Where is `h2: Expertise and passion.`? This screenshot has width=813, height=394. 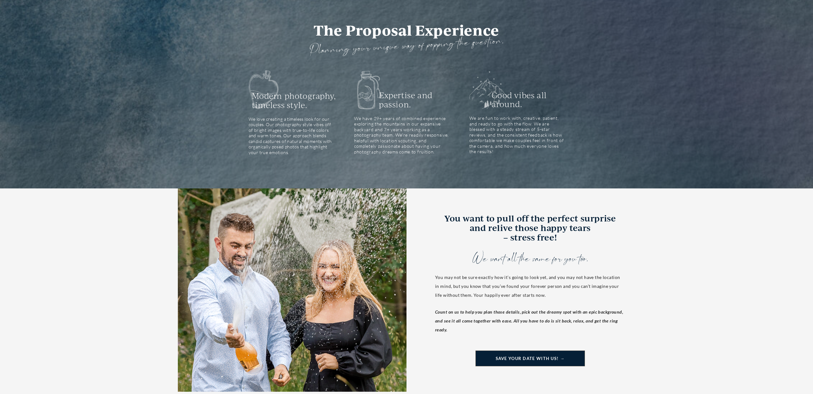 h2: Expertise and passion. is located at coordinates (410, 100).